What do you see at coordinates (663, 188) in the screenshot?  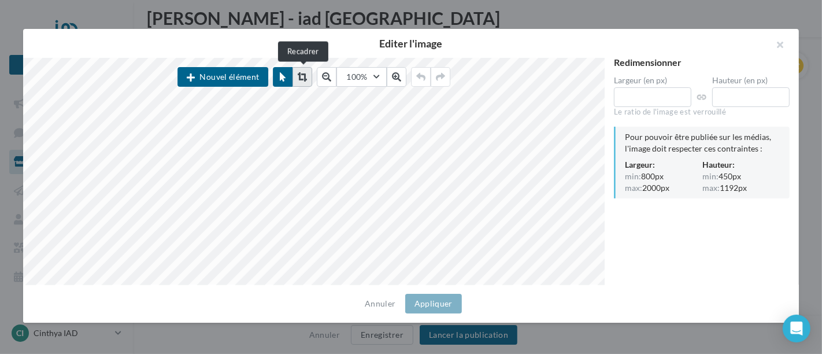 I see `div: 2000px` at bounding box center [663, 188].